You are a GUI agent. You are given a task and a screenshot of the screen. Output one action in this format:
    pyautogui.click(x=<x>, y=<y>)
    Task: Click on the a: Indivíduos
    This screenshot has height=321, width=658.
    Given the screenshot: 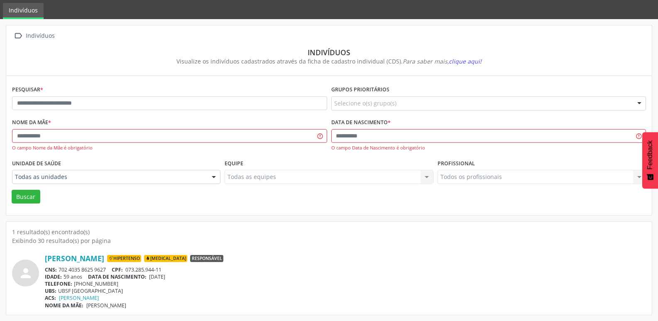 What is the action you would take?
    pyautogui.click(x=23, y=11)
    